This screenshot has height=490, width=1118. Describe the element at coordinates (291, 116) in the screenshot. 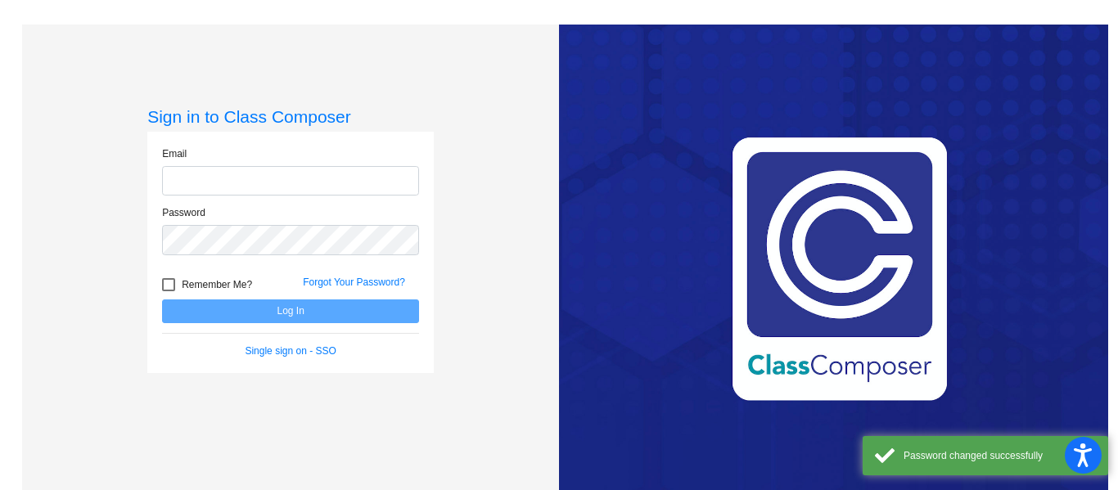

I see `h3: Sign in to Class Composer` at that location.